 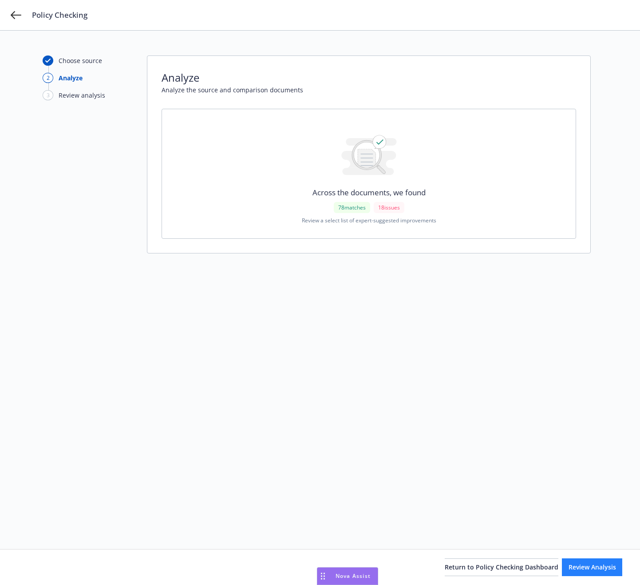 I want to click on span: Nova Assist, so click(x=353, y=576).